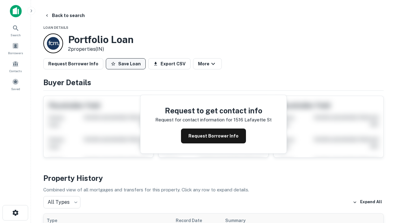 The width and height of the screenshot is (396, 223). Describe the element at coordinates (213, 189) in the screenshot. I see `p: Combined view of all mortgages and transfers for this property. Click any row to expand details.` at that location.